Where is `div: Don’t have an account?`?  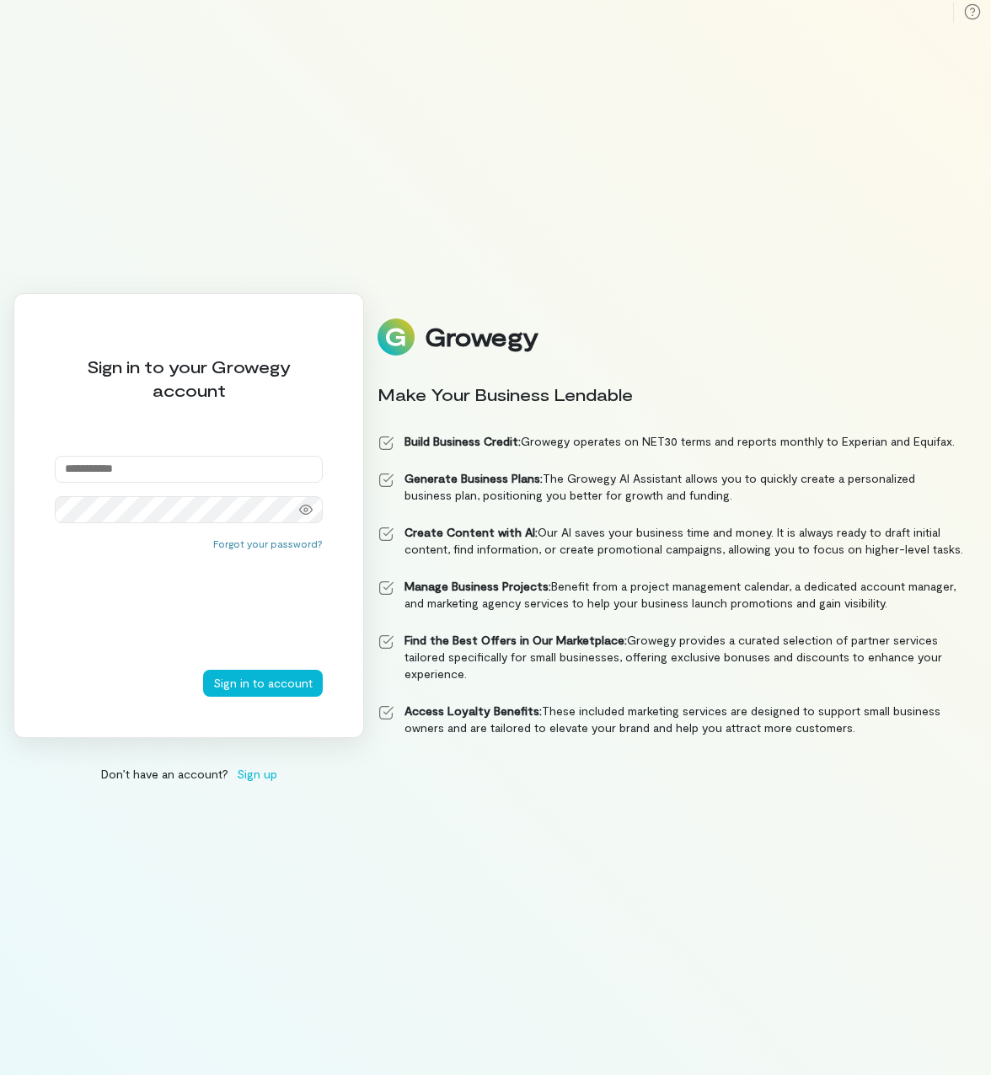
div: Don’t have an account? is located at coordinates (189, 774).